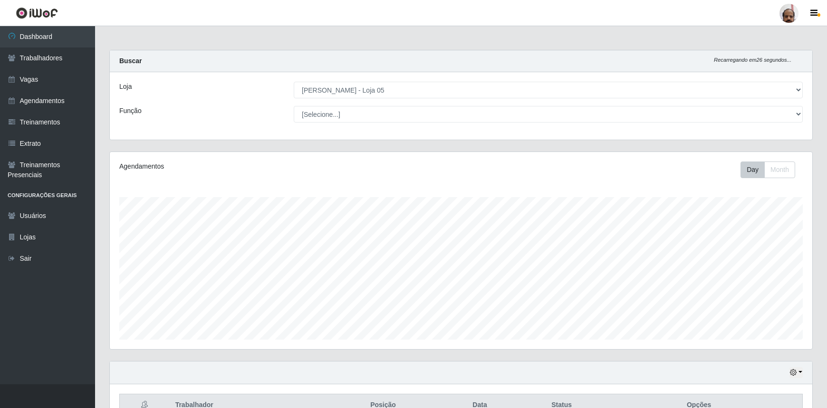 Image resolution: width=827 pixels, height=408 pixels. What do you see at coordinates (779, 170) in the screenshot?
I see `button: Month` at bounding box center [779, 170].